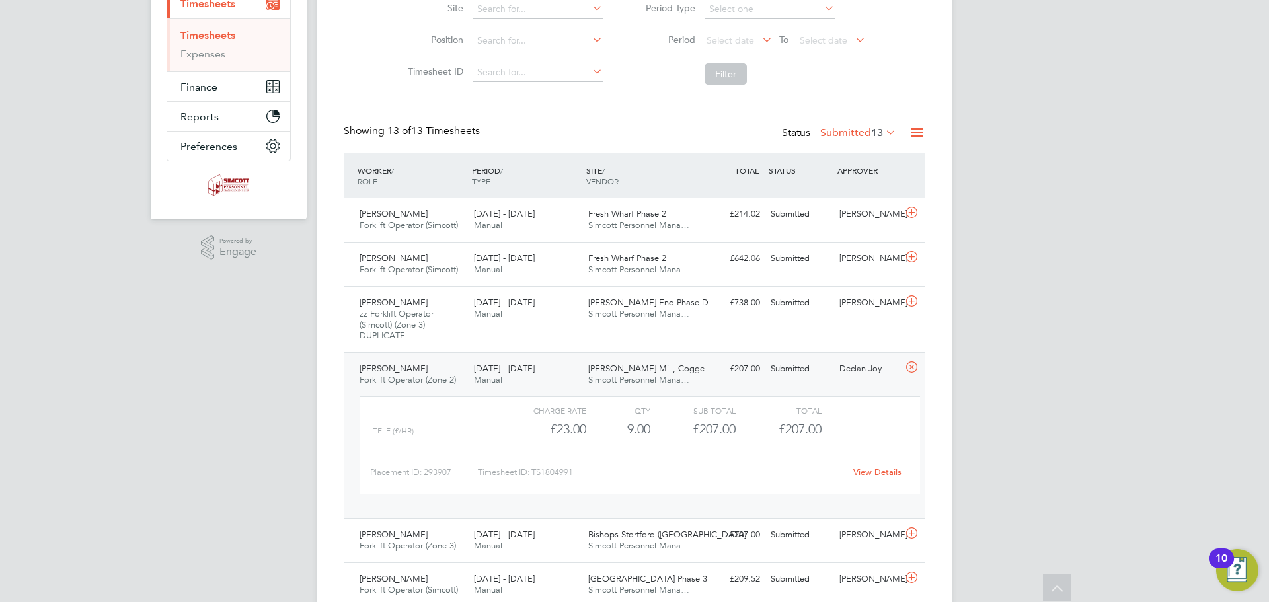 The height and width of the screenshot is (602, 1269). What do you see at coordinates (800, 171) in the screenshot?
I see `div: STATUS` at bounding box center [800, 171].